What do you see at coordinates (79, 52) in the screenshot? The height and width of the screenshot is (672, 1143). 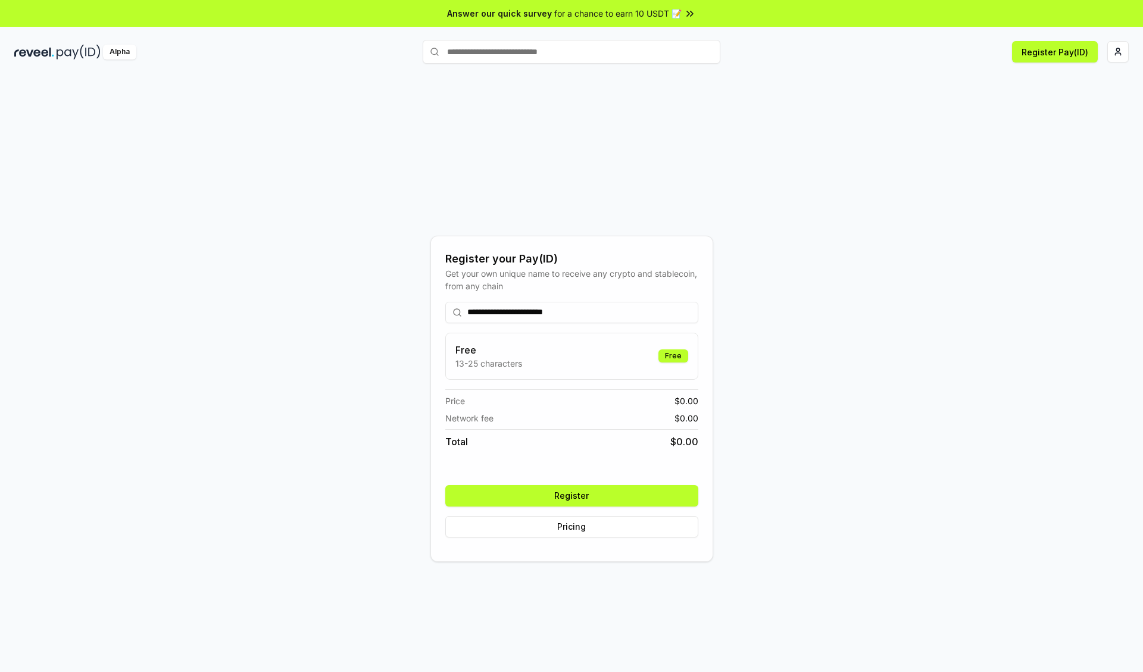 I see `img: pay_id` at bounding box center [79, 52].